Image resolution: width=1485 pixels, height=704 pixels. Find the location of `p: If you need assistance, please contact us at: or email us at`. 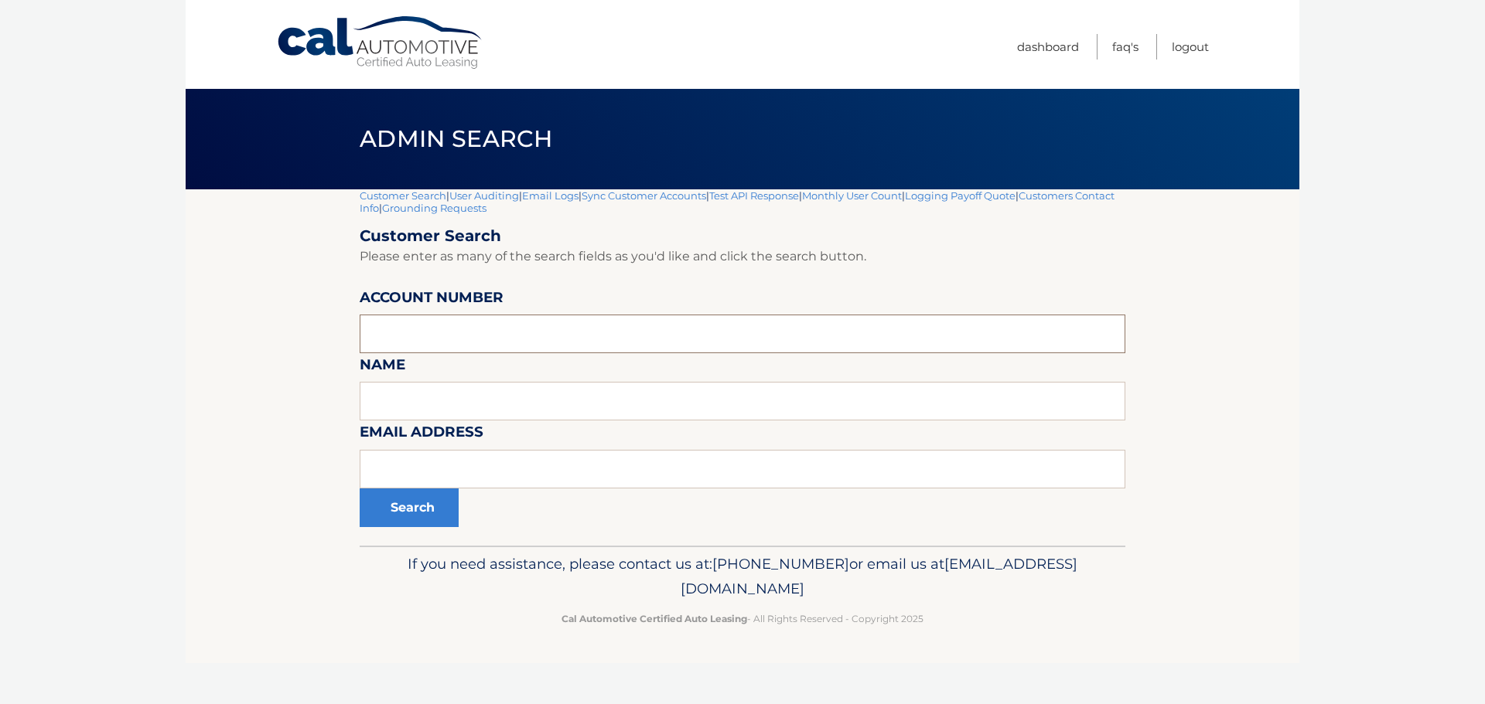

p: If you need assistance, please contact us at: or email us at is located at coordinates (742, 577).